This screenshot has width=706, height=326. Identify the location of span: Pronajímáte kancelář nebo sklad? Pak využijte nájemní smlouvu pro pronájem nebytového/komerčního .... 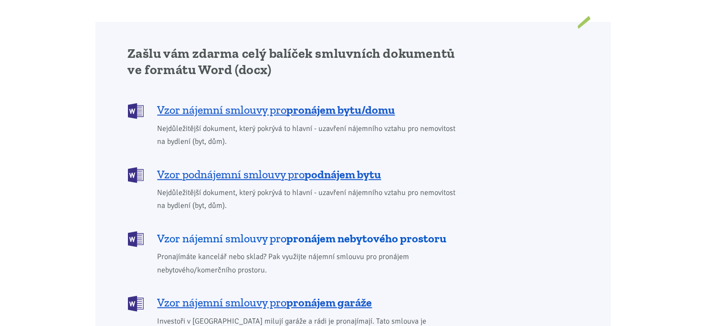
(310, 263).